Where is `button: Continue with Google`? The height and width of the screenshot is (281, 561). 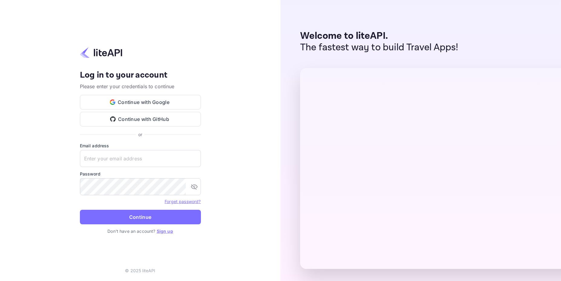 button: Continue with Google is located at coordinates (140, 102).